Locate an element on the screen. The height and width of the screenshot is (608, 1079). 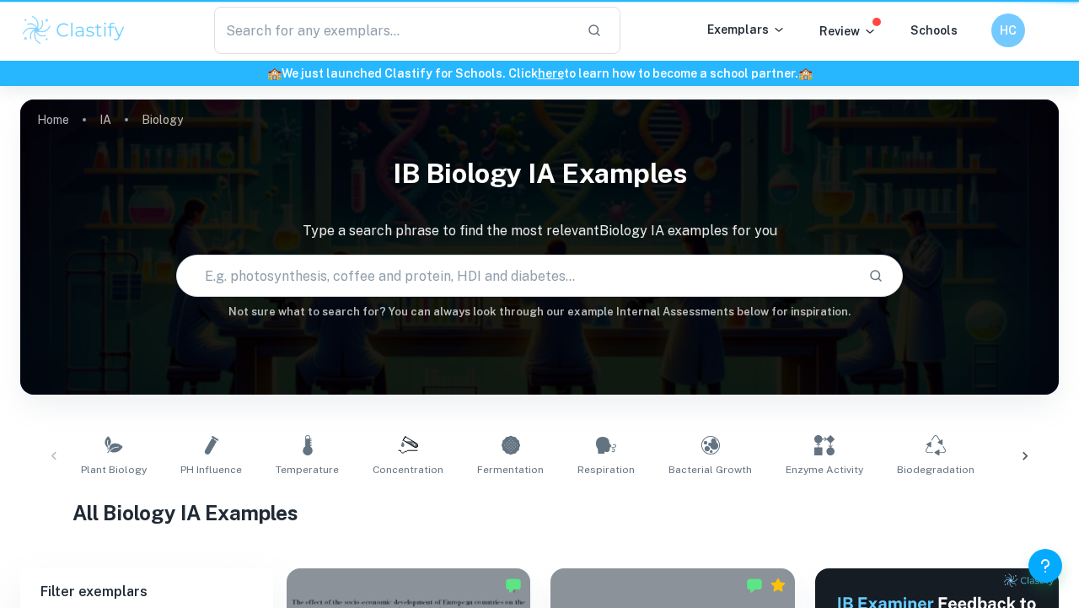
button: HC is located at coordinates (1008, 30).